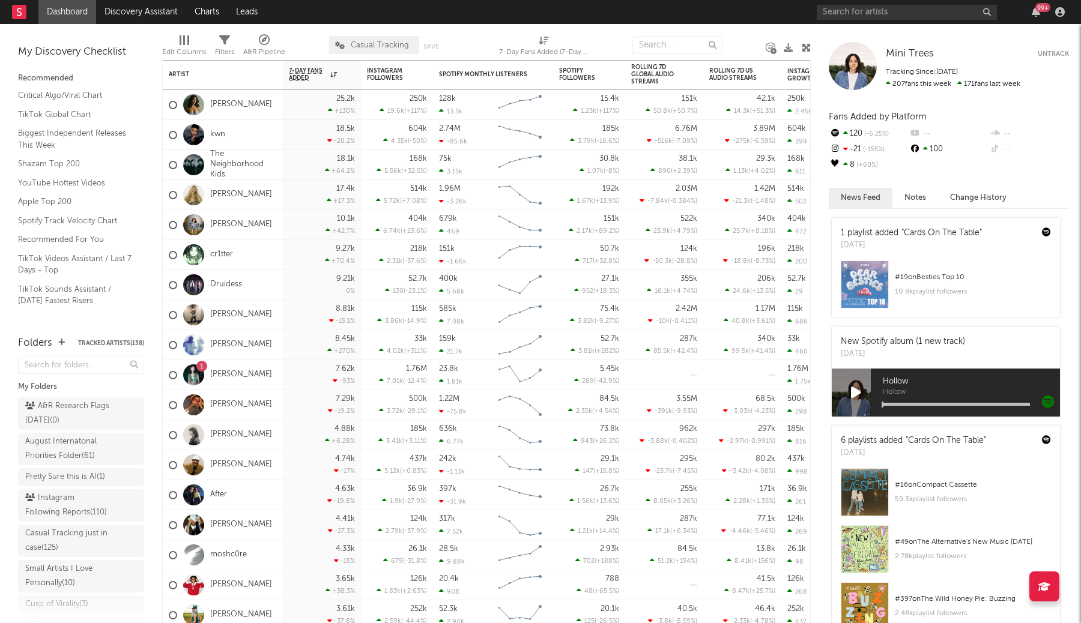  What do you see at coordinates (308, 74) in the screenshot?
I see `span: 7-Day Fans Added` at bounding box center [308, 74].